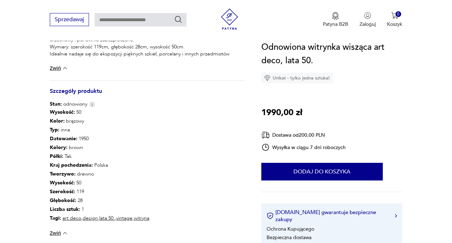  I want to click on p: 1950, so click(100, 139).